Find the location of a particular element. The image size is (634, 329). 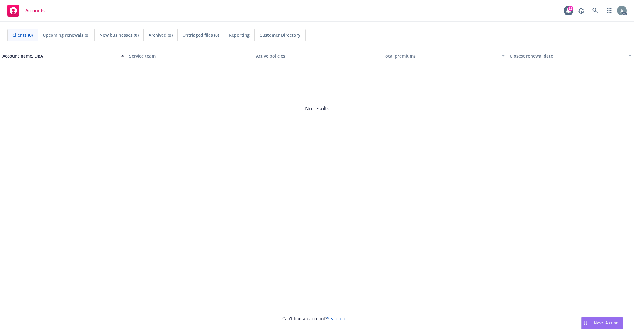

button: Nova Assist is located at coordinates (602, 323).